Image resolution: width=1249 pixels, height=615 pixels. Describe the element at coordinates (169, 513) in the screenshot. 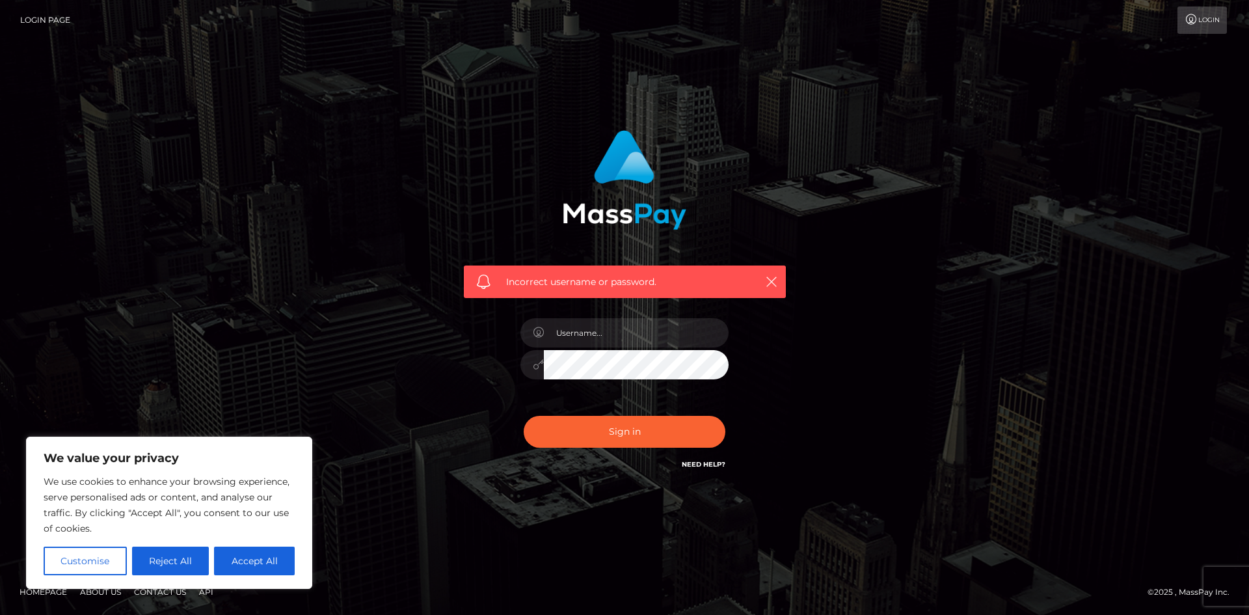

I see `div: We value your privacy` at that location.